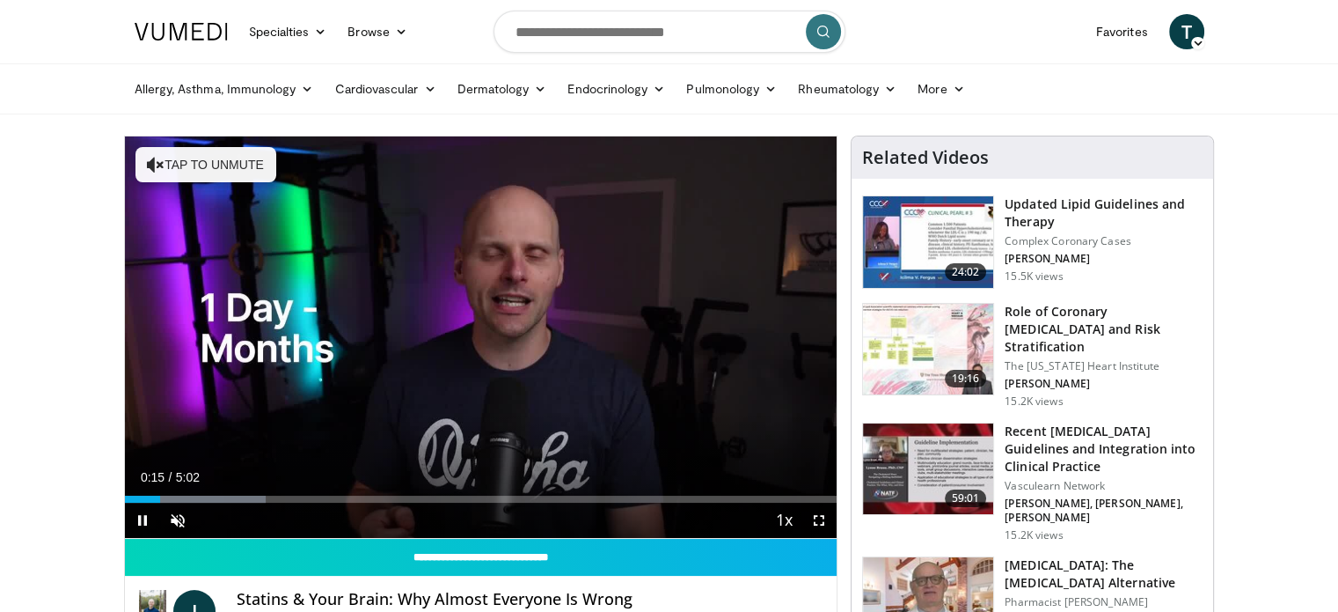 This screenshot has width=1338, height=612. What do you see at coordinates (966, 378) in the screenshot?
I see `span: 19:16` at bounding box center [966, 378].